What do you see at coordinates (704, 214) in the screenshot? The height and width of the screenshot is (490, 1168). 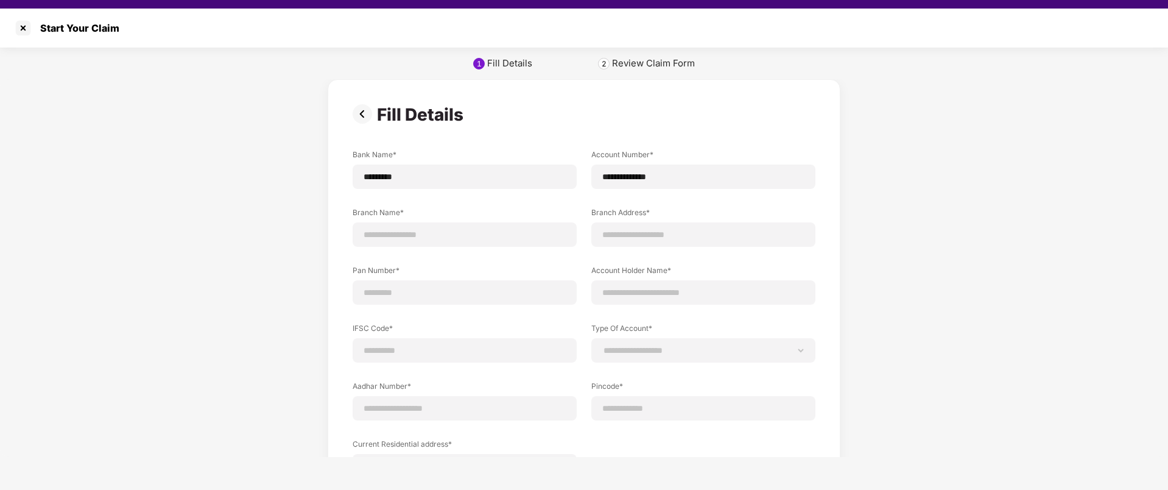 I see `label: Branch Address*` at bounding box center [704, 214].